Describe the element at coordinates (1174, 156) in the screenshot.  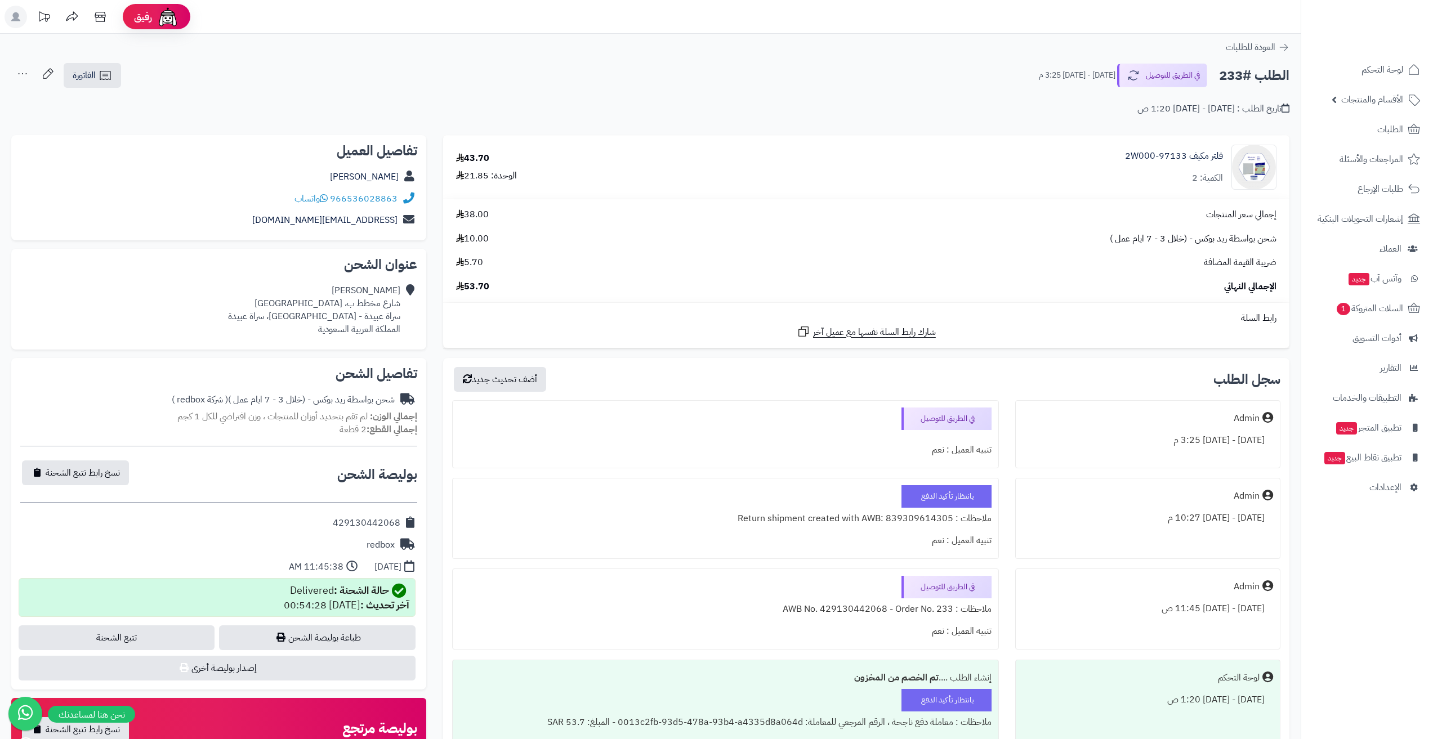
I see `a: فلتر مكيف 97133-2W000` at that location.